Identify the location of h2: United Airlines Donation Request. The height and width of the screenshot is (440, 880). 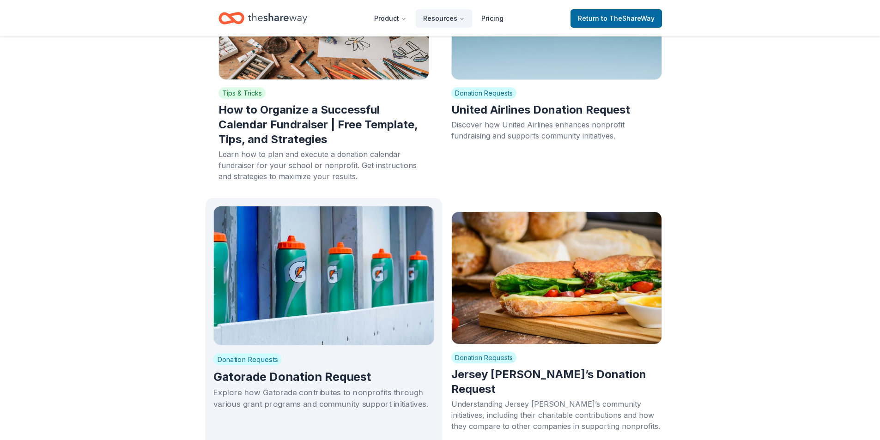
(556, 110).